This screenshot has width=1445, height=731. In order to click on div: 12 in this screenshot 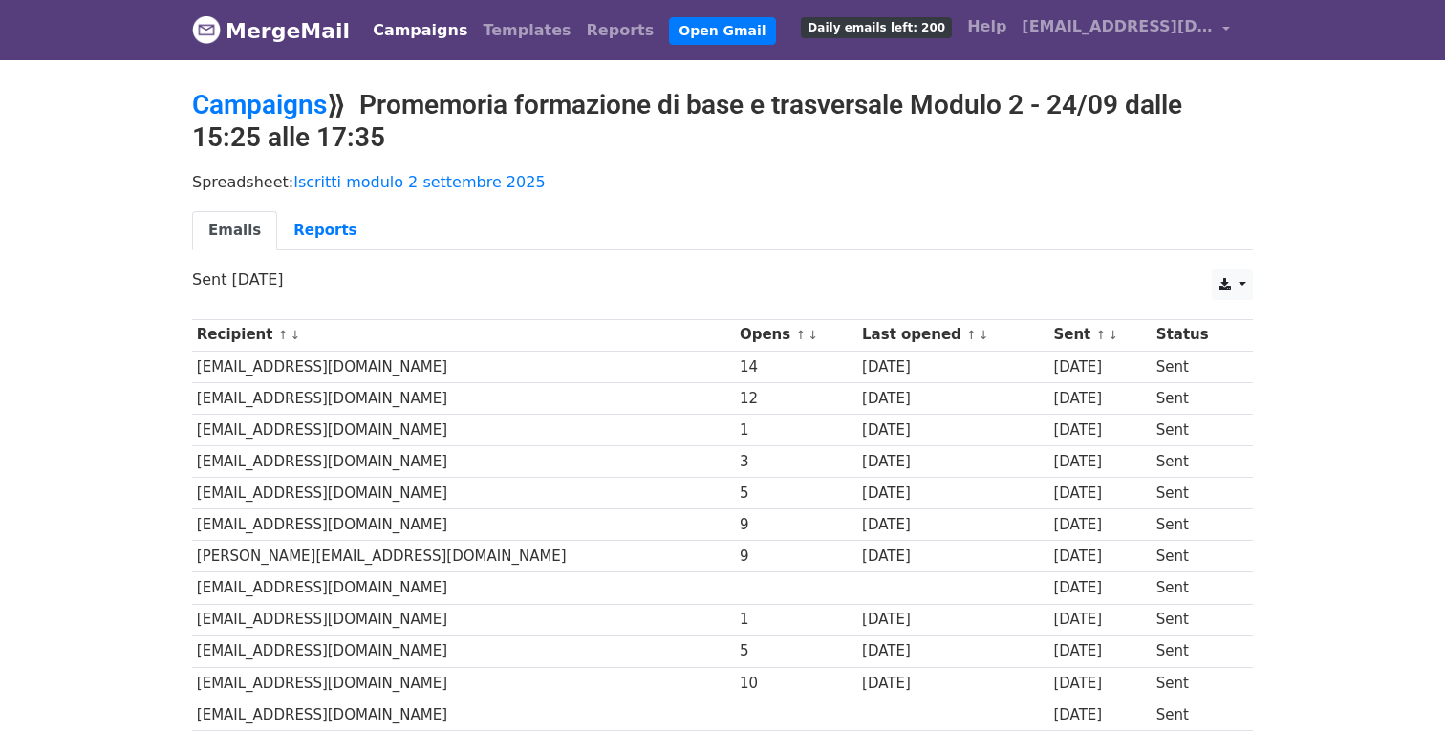, I will do `click(796, 398)`.